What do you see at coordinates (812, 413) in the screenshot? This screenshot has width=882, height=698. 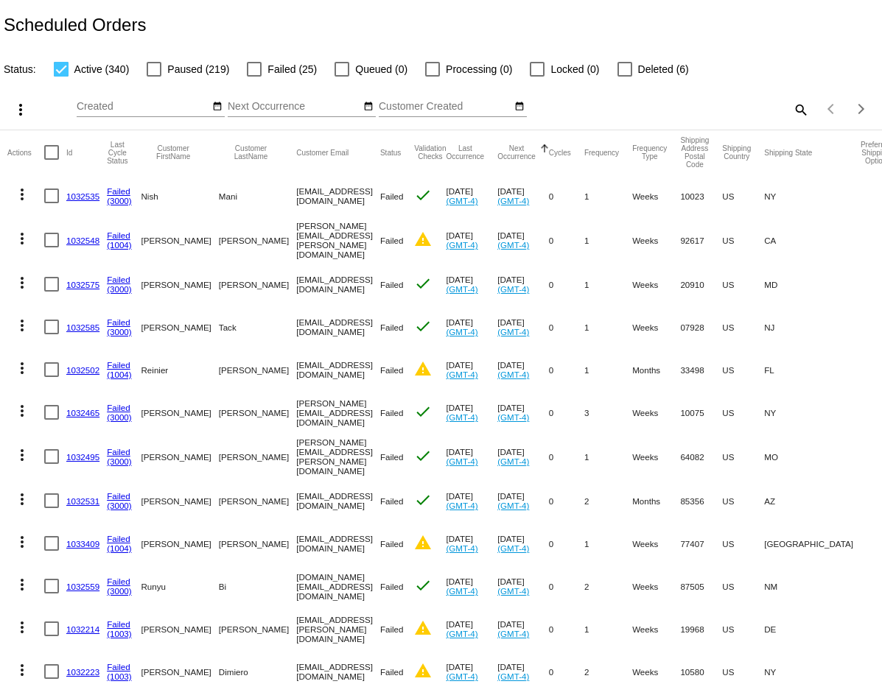 I see `mat-cell: NY` at bounding box center [812, 413].